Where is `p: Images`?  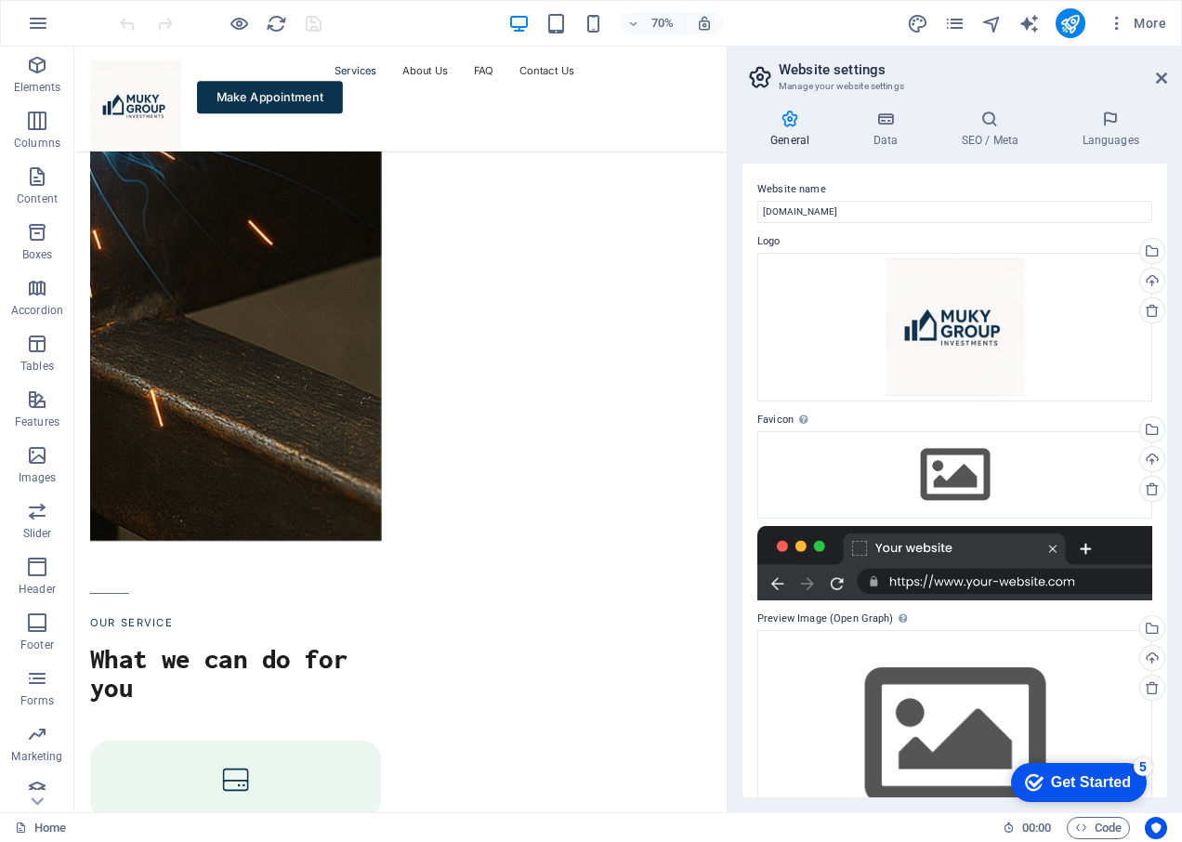 p: Images is located at coordinates (37, 478).